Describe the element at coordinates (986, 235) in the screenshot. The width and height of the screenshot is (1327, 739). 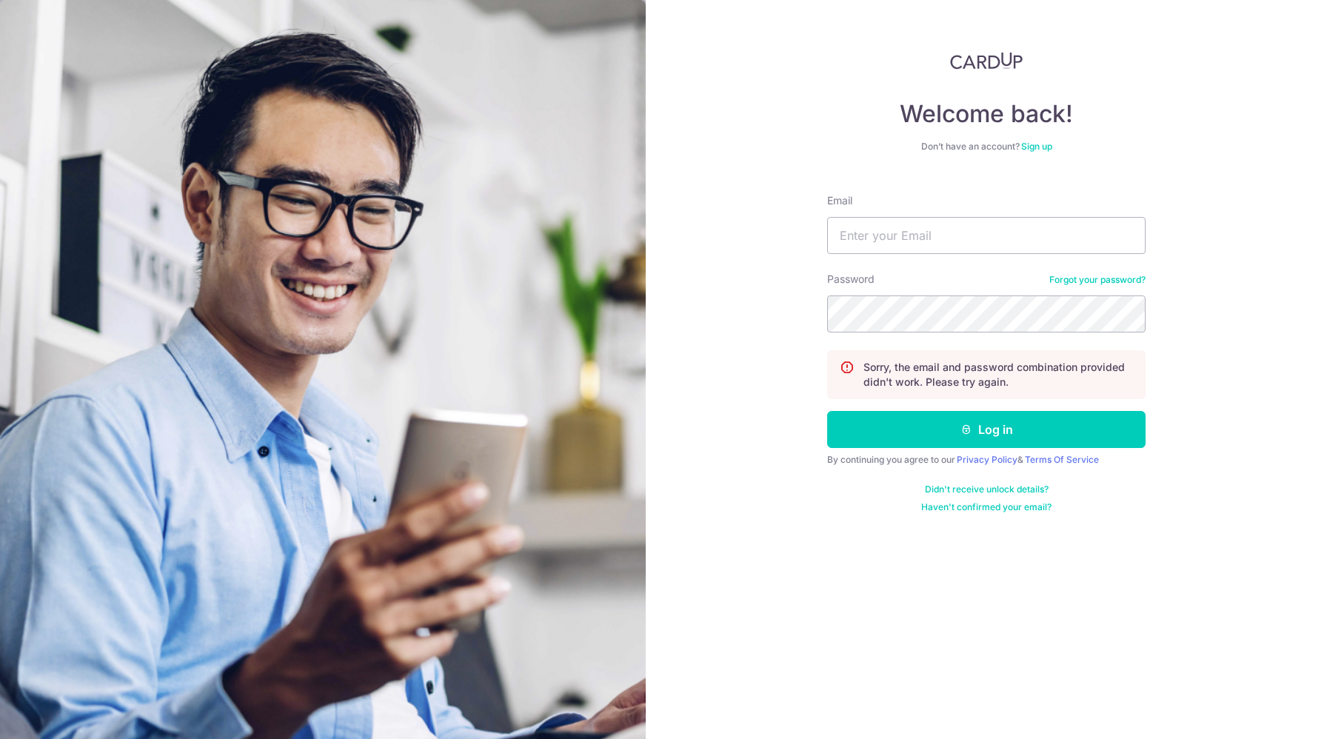
I see `input: Enter your Email` at that location.